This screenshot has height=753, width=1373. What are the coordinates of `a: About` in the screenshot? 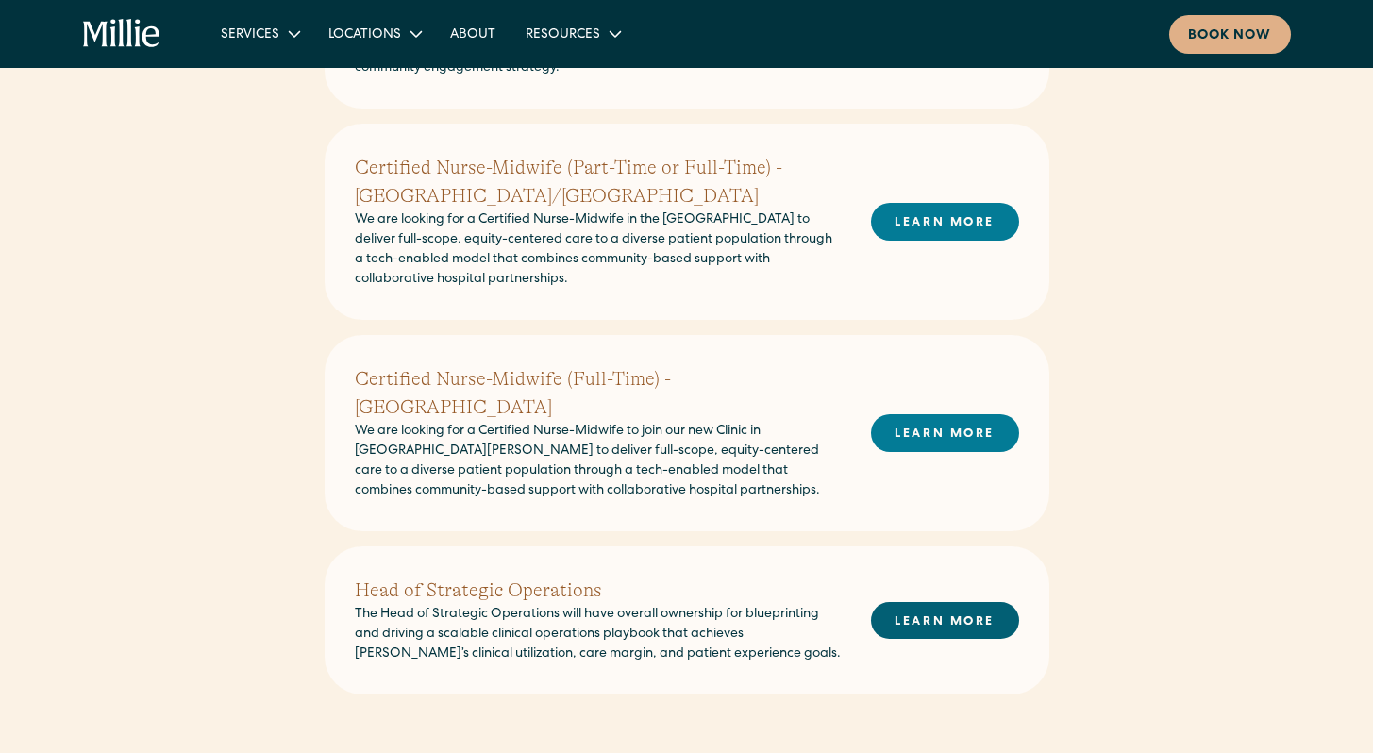 It's located at (473, 33).